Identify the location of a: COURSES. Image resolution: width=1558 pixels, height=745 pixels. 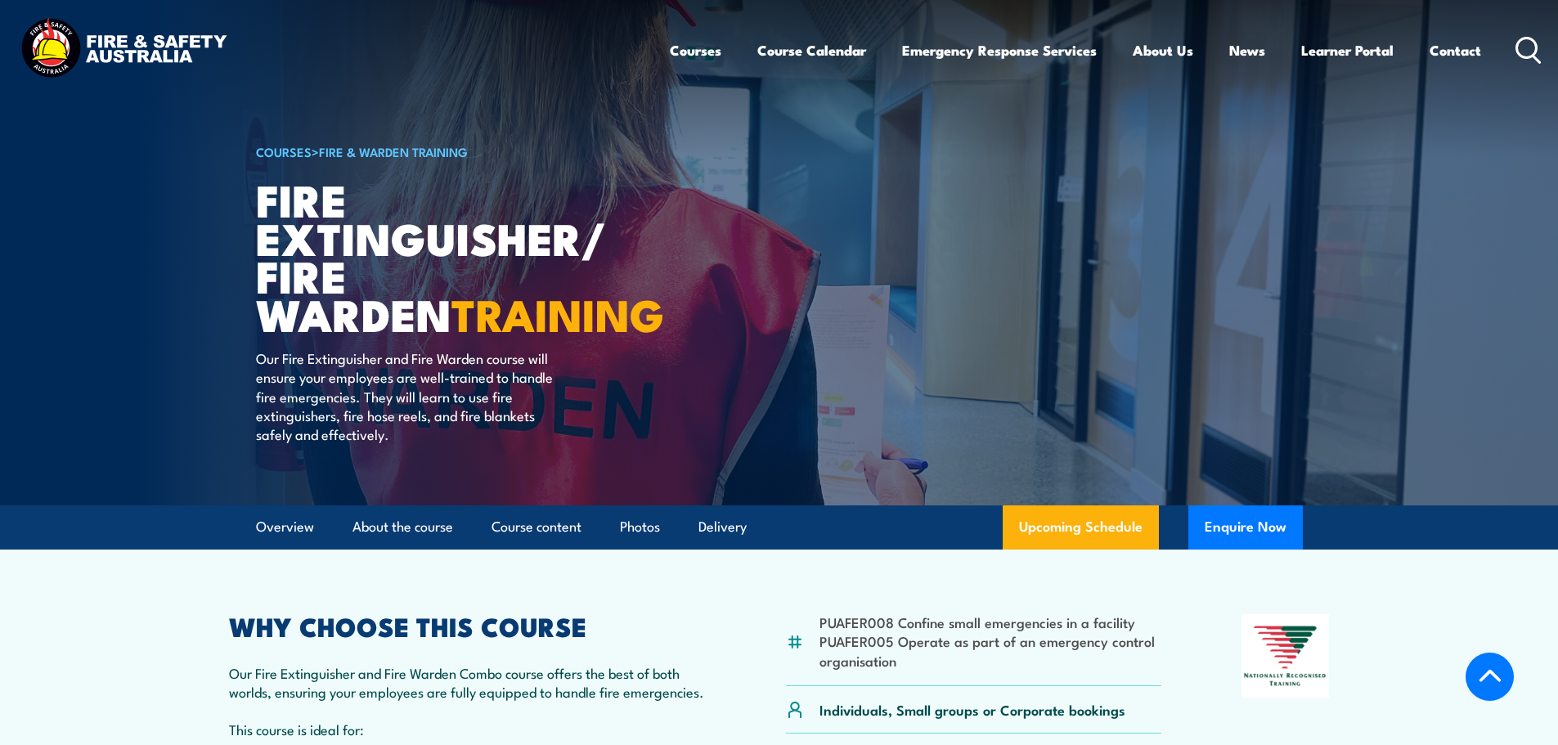
(284, 151).